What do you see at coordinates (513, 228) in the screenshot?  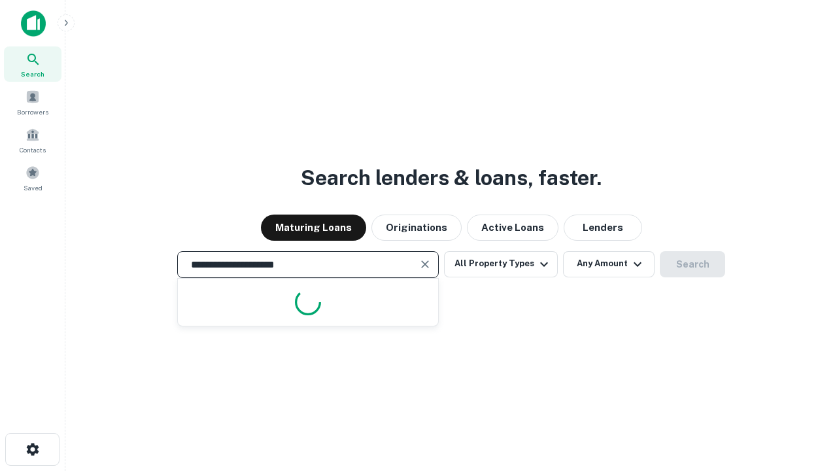 I see `button: Active Loans` at bounding box center [513, 228].